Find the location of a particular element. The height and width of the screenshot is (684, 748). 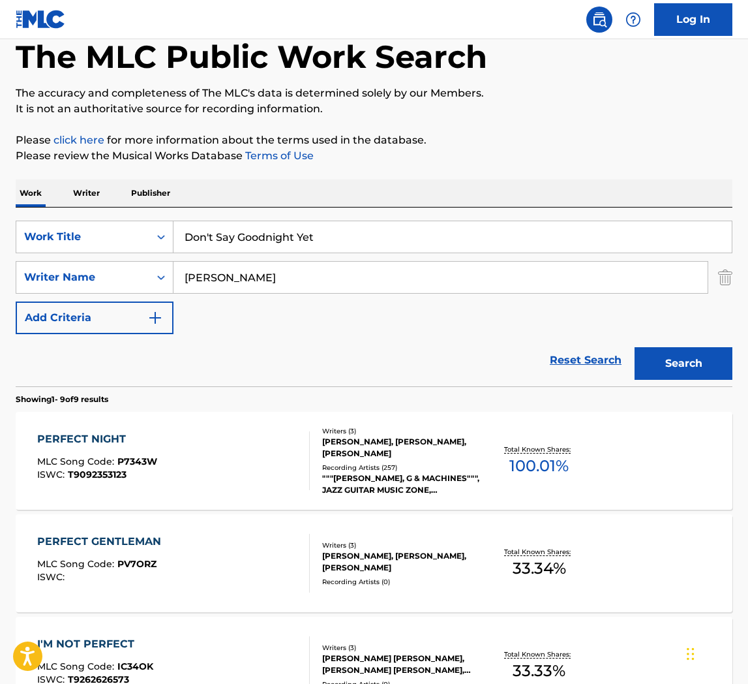

img: search is located at coordinates (600, 20).